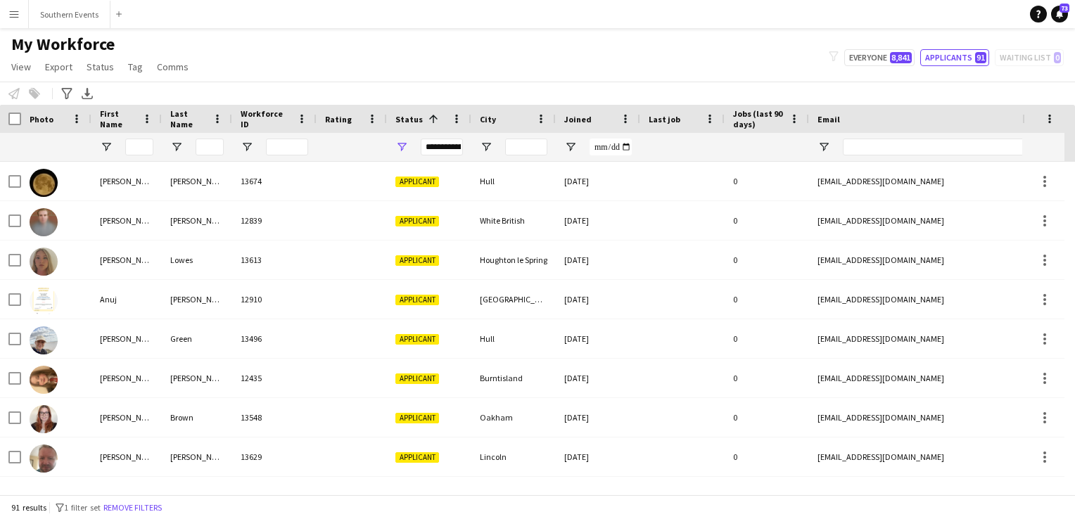 The width and height of the screenshot is (1075, 519). I want to click on div: 13613, so click(274, 260).